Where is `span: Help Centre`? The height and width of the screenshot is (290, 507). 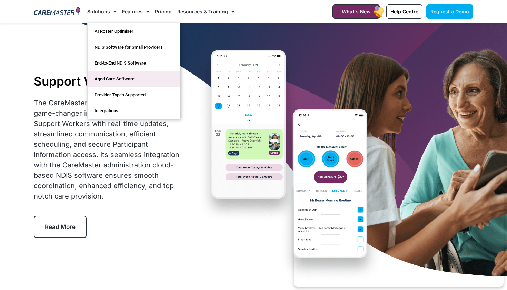
span: Help Centre is located at coordinates (404, 11).